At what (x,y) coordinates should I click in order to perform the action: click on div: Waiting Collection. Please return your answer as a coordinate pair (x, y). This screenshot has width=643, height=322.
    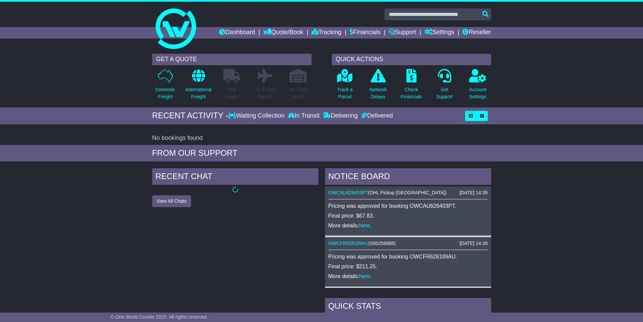
    Looking at the image, I should click on (257, 116).